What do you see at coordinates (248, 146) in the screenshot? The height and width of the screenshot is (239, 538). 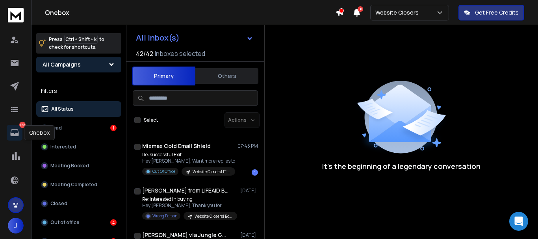 I see `p: 07:45 PM` at bounding box center [248, 146].